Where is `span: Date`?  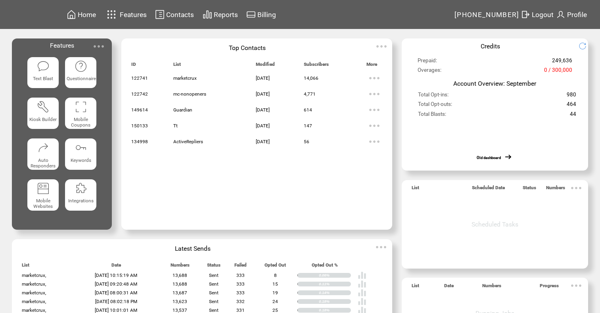
span: Date is located at coordinates (449, 287).